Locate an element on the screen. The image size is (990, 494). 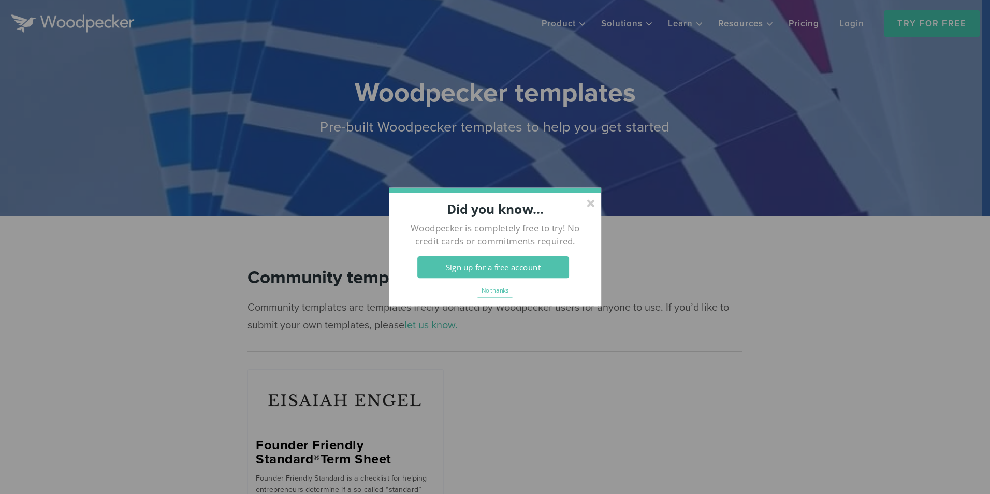
button: Sign up for a free account is located at coordinates (493, 267).